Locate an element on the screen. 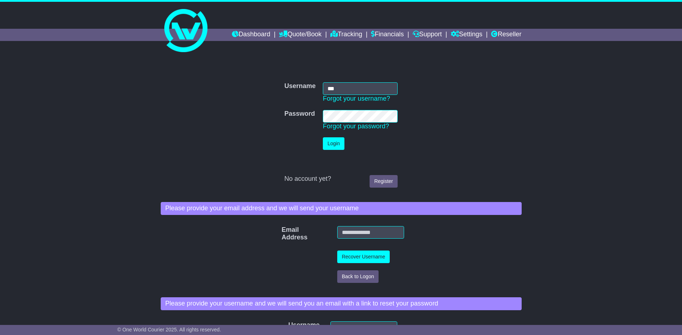 This screenshot has width=682, height=335. a: Forgot your password? is located at coordinates (356, 126).